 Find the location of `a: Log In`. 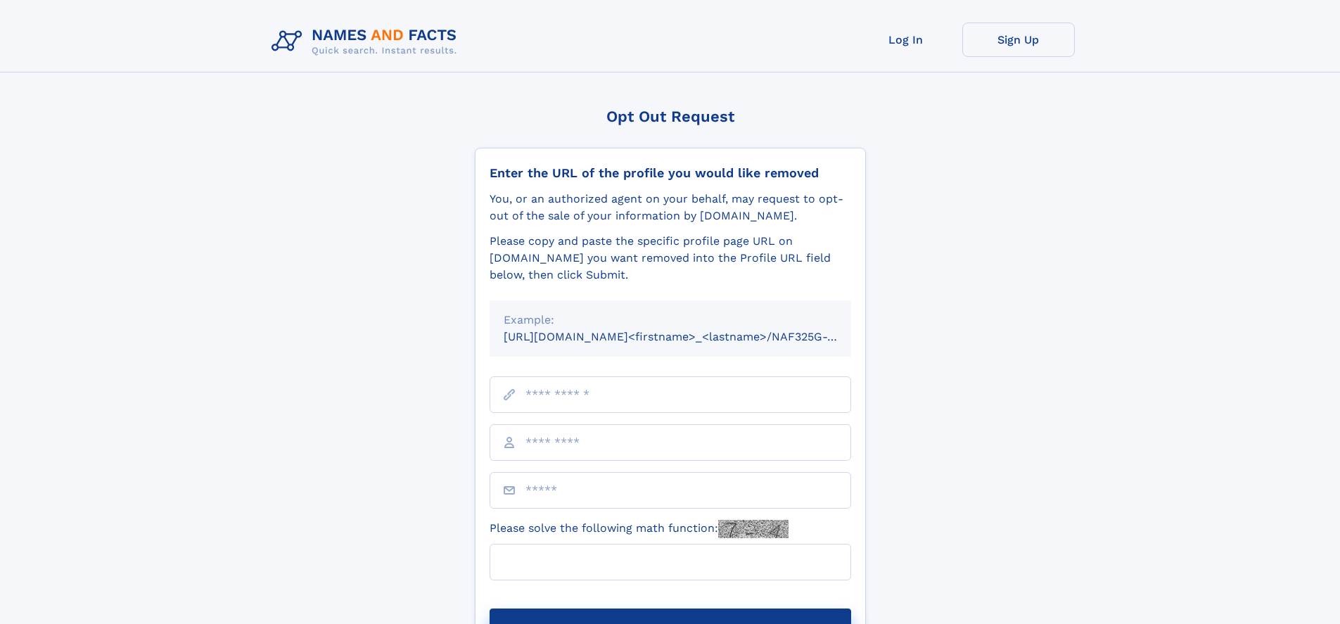

a: Log In is located at coordinates (906, 39).